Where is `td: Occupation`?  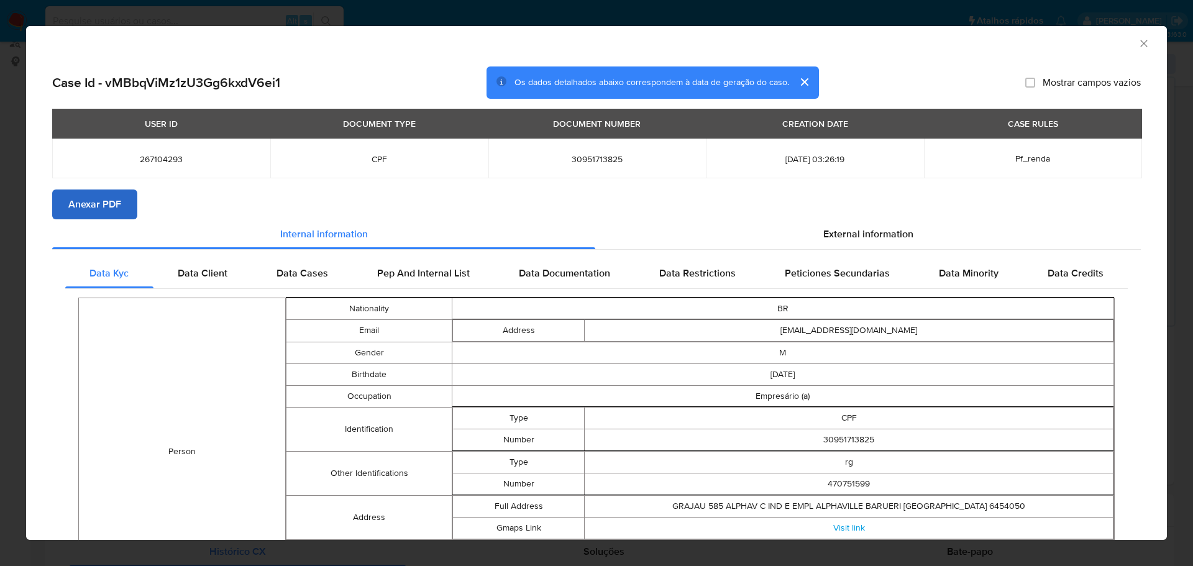 td: Occupation is located at coordinates (369, 396).